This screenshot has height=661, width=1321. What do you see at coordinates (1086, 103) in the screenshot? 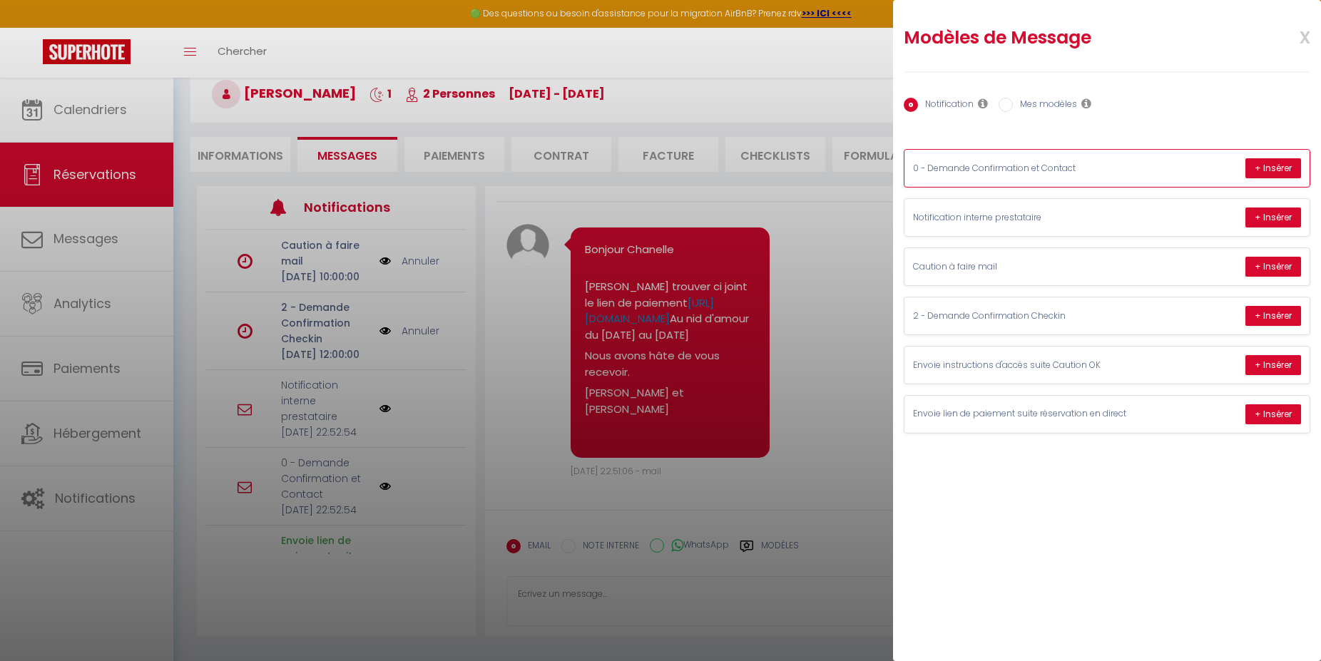
I see `i: Les modèles généraux sont visibles par vous et votre équipe` at bounding box center [1086, 103].